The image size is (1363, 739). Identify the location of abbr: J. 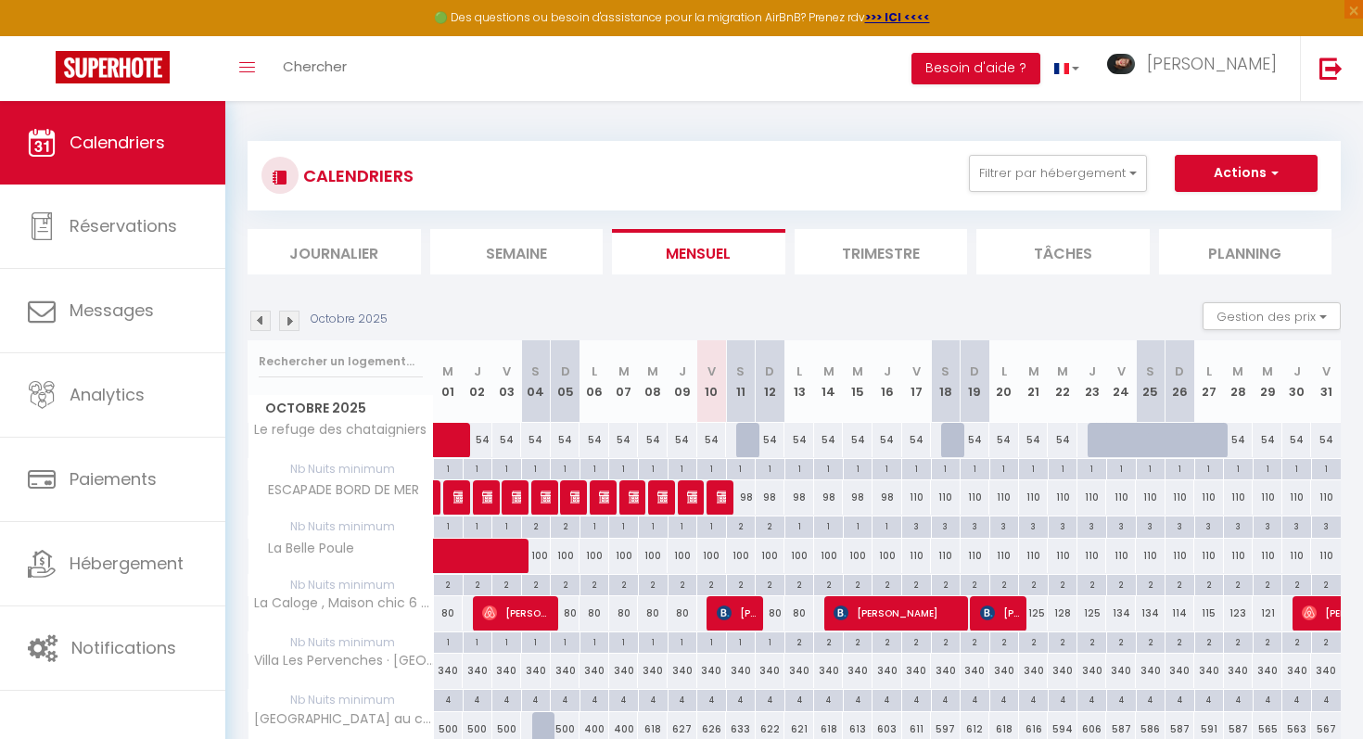
(1297, 371).